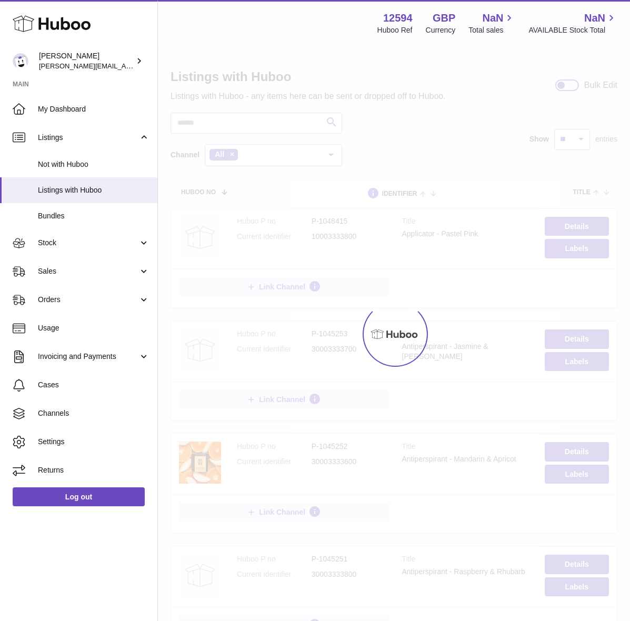 The width and height of the screenshot is (630, 621). What do you see at coordinates (395, 30) in the screenshot?
I see `div: Huboo Ref` at bounding box center [395, 30].